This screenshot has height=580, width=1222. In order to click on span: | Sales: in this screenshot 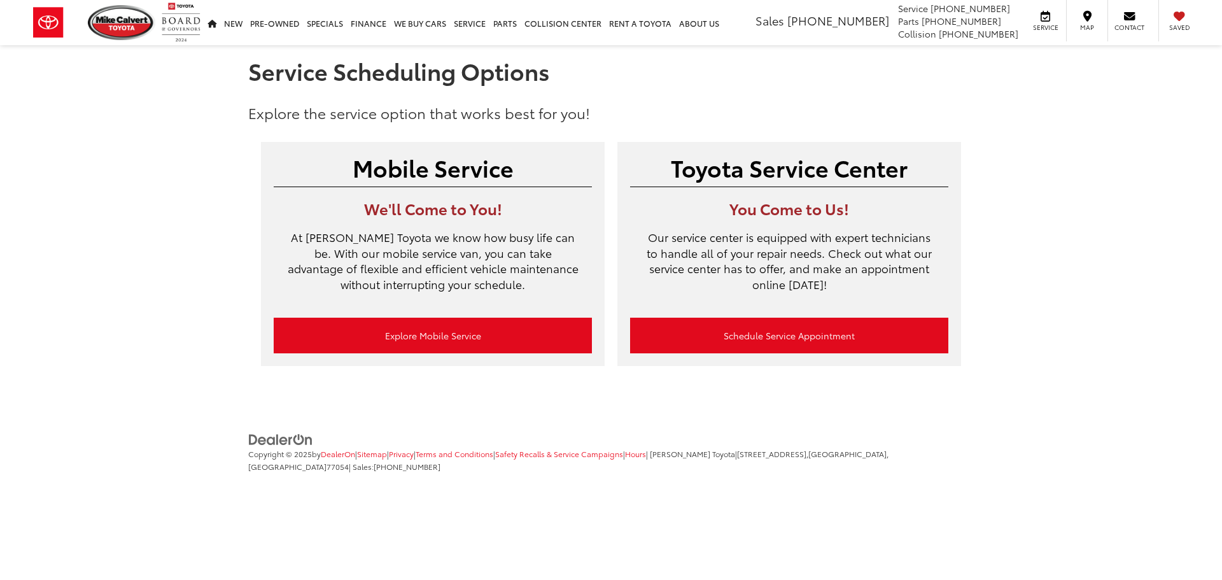, I will do `click(395, 466)`.